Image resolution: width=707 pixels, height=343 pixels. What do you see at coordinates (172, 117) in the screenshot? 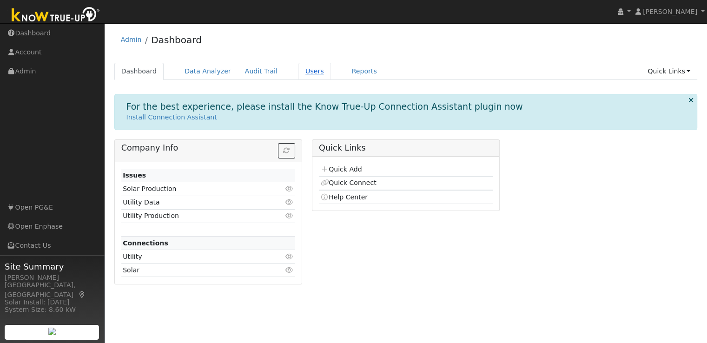
I see `a: Install Connection Assistant` at bounding box center [172, 117].